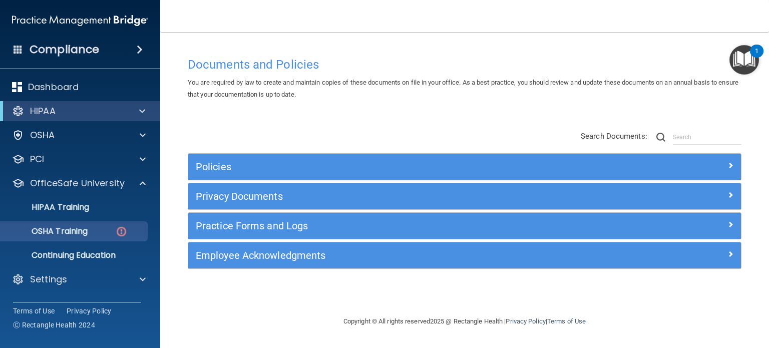 The image size is (769, 348). I want to click on a: HIPAA, so click(79, 111).